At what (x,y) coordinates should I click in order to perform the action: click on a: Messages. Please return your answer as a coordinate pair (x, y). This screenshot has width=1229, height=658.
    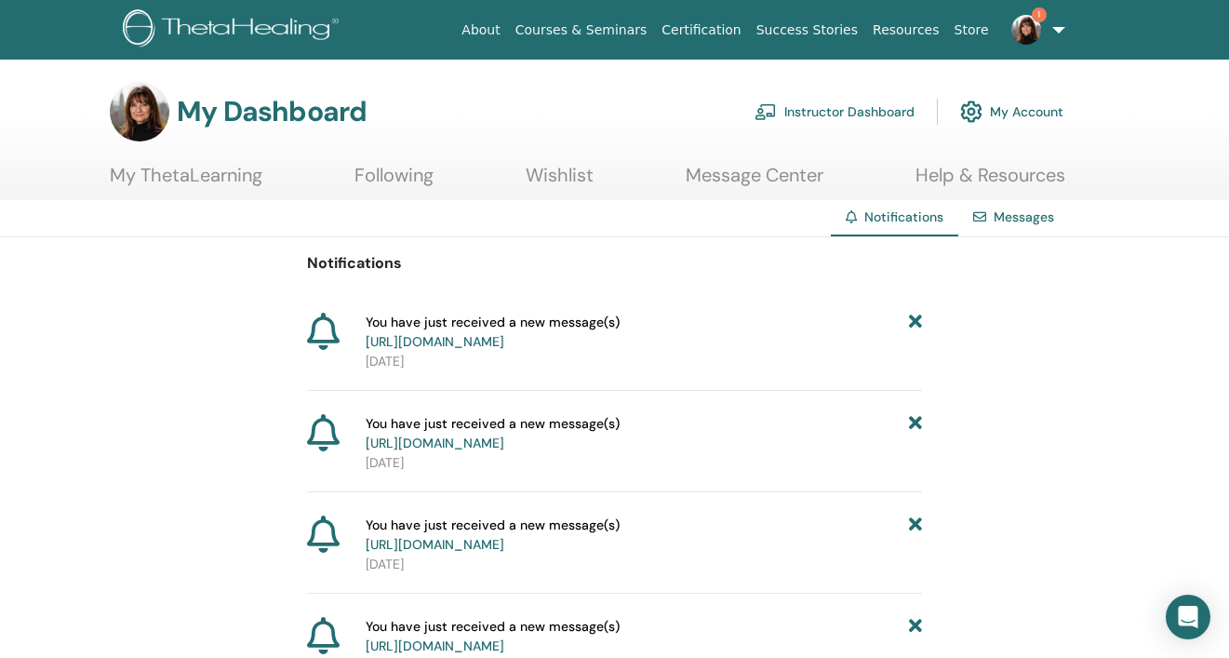
    Looking at the image, I should click on (1023, 217).